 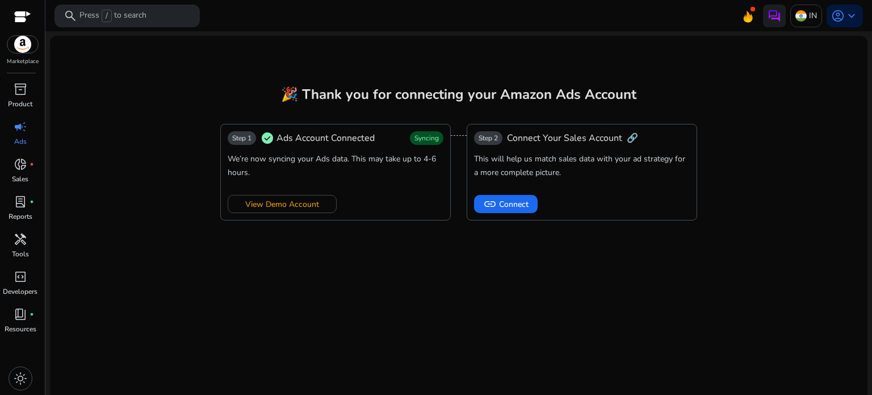 I want to click on span: account_circle, so click(x=838, y=16).